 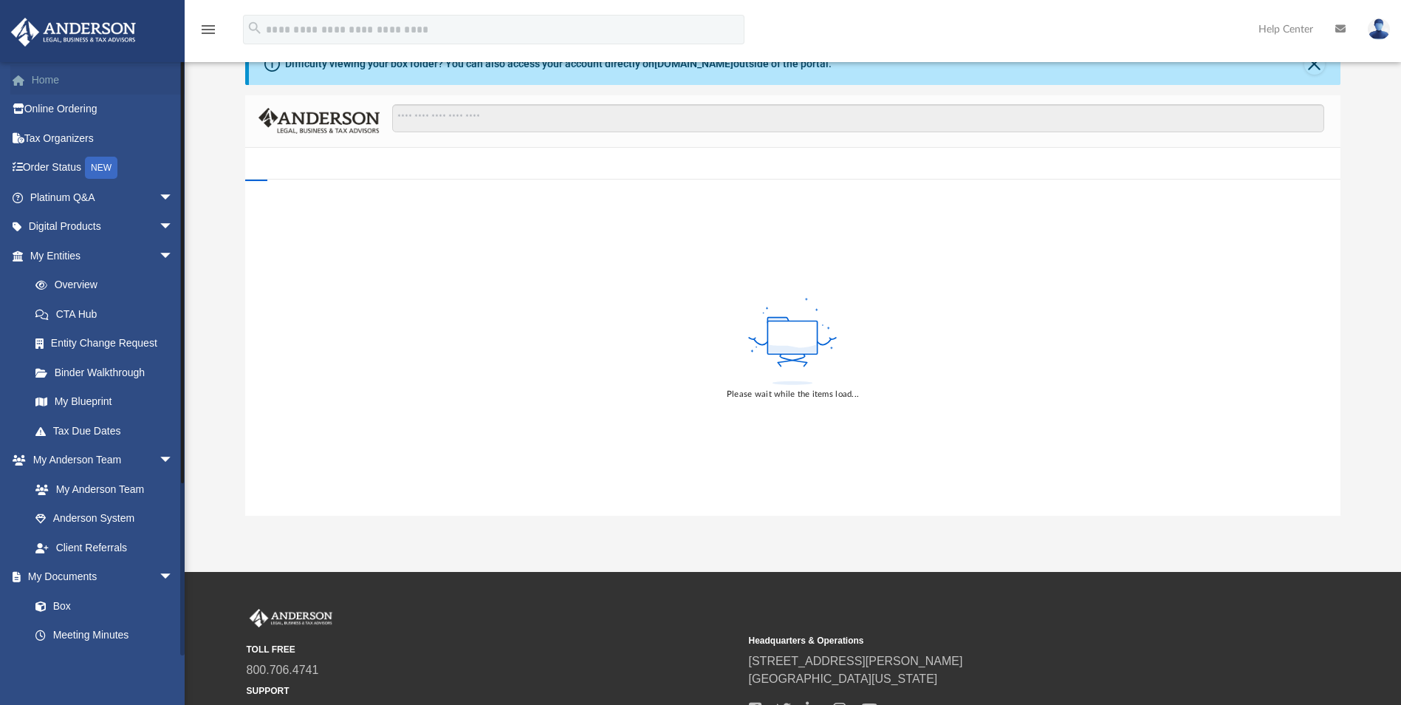 I want to click on a: Entity Change Request, so click(x=108, y=344).